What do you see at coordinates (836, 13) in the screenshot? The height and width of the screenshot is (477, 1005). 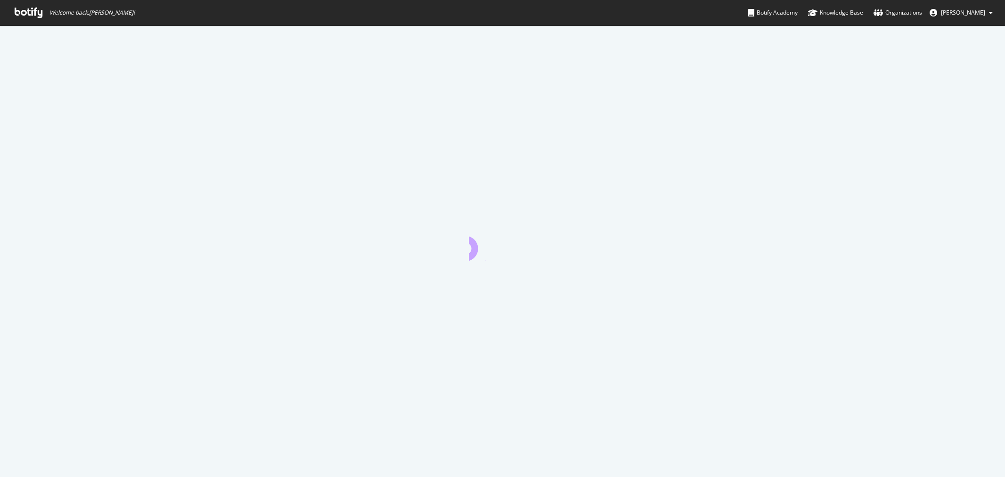 I see `div: Knowledge Base` at bounding box center [836, 13].